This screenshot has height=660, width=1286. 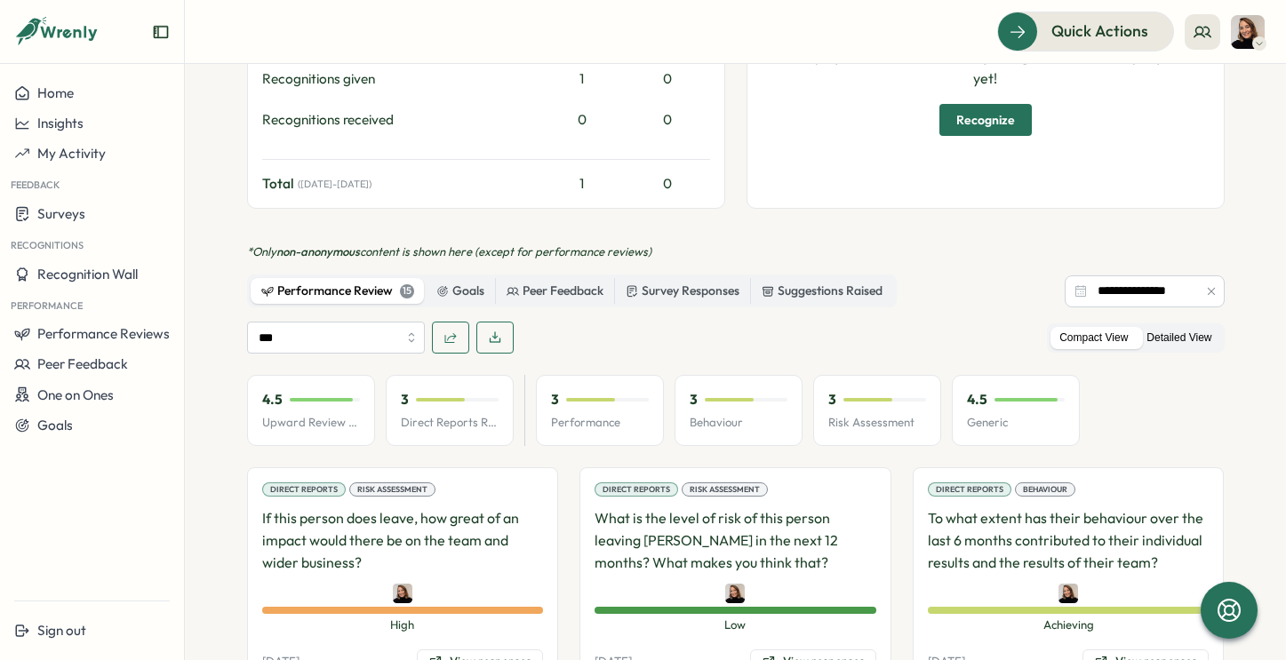 I want to click on span: One on Ones, so click(x=76, y=395).